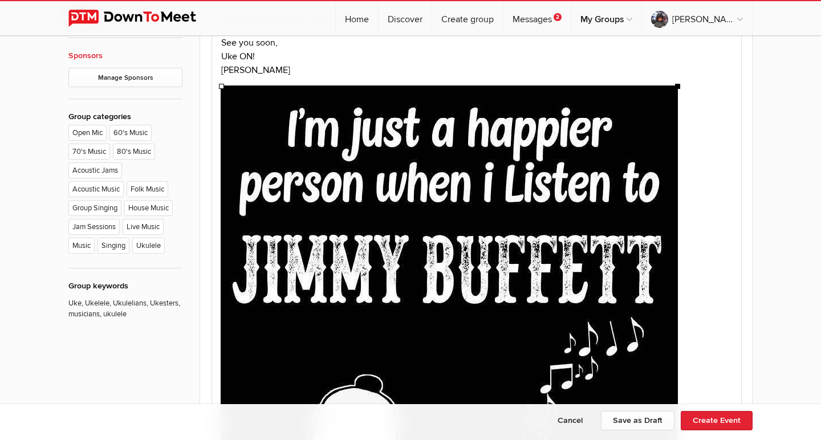 The image size is (821, 440). What do you see at coordinates (558, 17) in the screenshot?
I see `span: 2` at bounding box center [558, 17].